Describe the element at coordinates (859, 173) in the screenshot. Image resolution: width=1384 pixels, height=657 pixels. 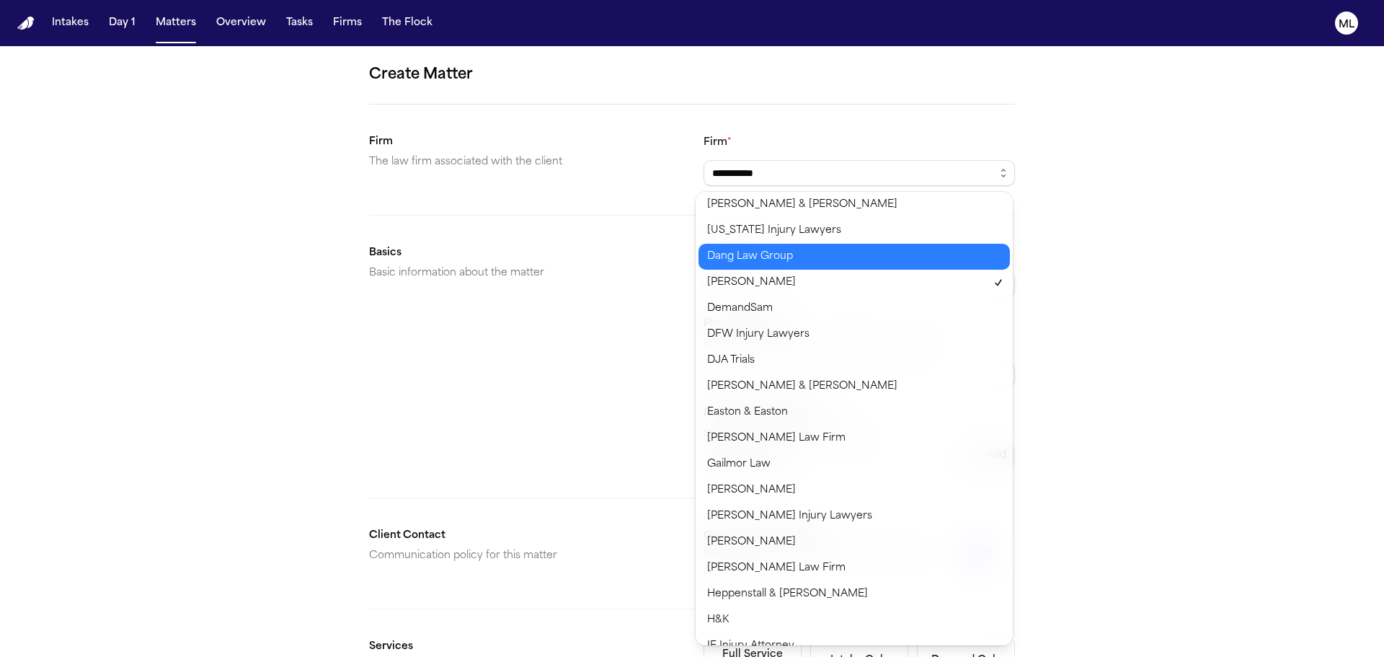
I see `input: Select a firm` at that location.